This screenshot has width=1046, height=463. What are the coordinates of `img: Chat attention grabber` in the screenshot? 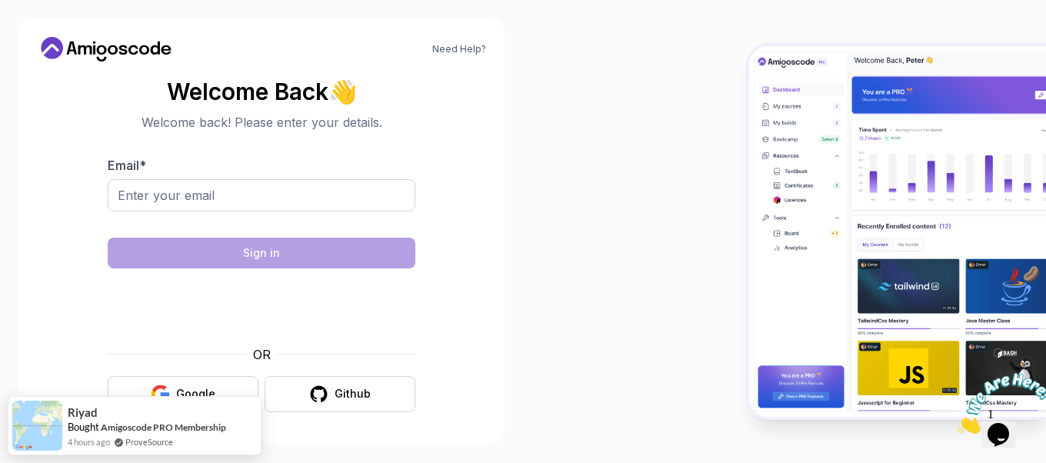 It's located at (54, 36).